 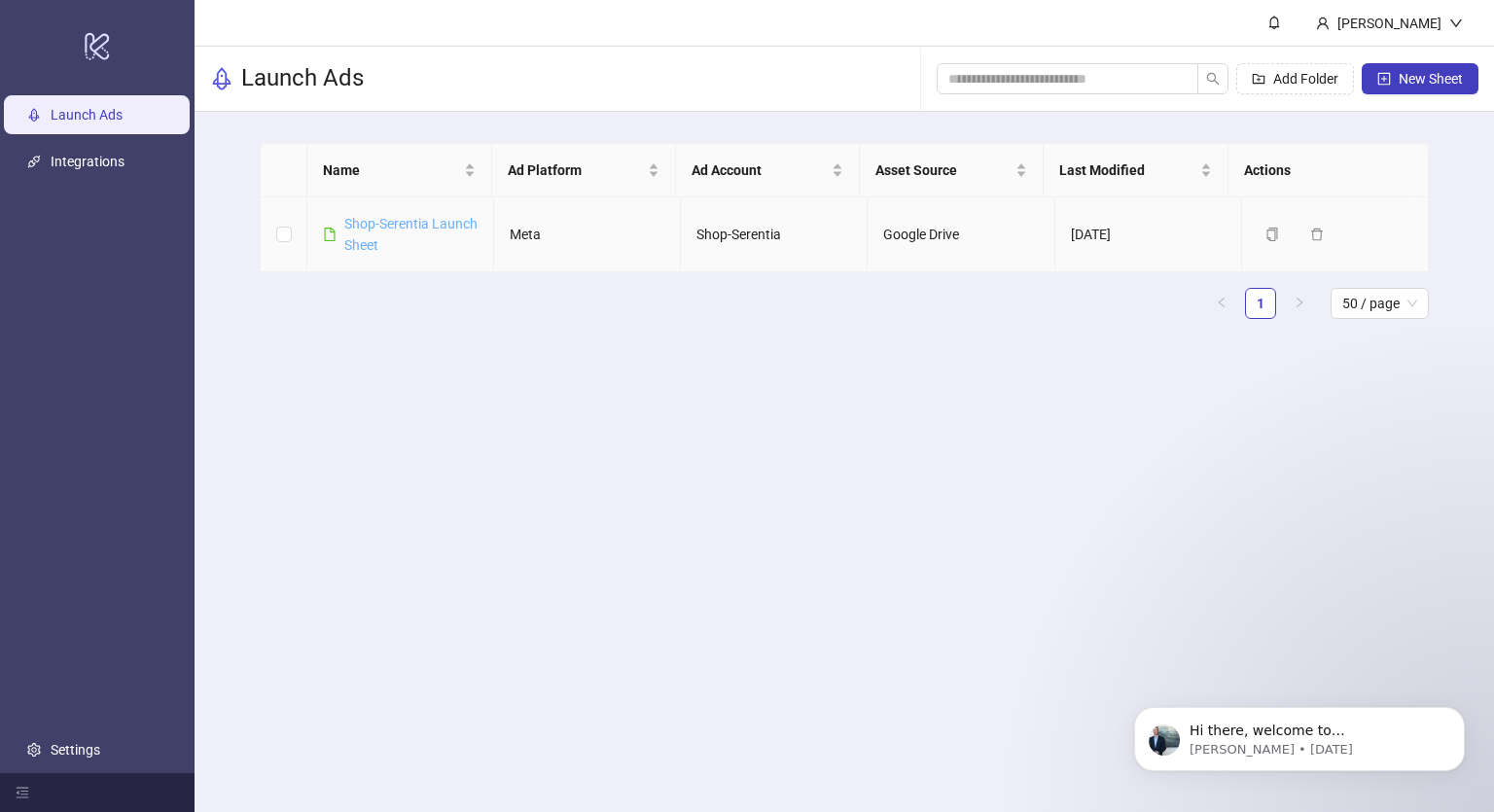 What do you see at coordinates (1299, 303) in the screenshot?
I see `button: right` at bounding box center [1299, 303].